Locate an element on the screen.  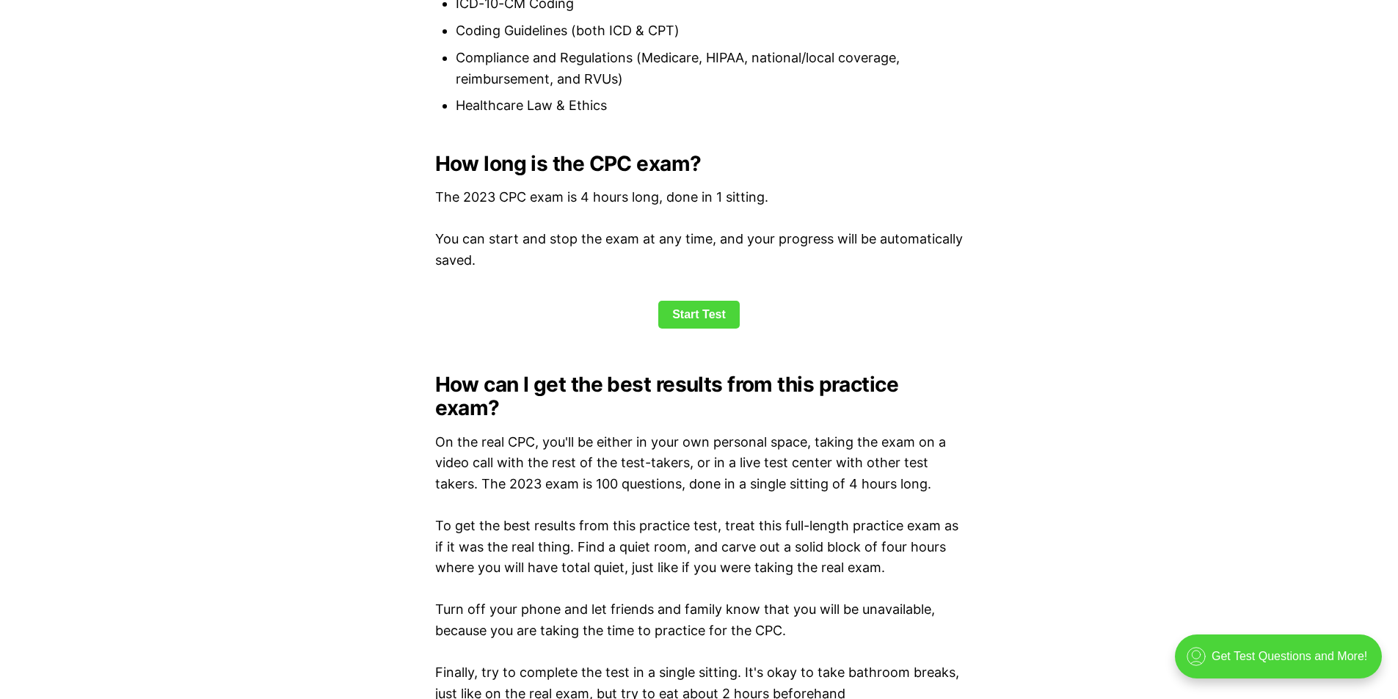
li: Healthcare Law & Ethics is located at coordinates (710, 106).